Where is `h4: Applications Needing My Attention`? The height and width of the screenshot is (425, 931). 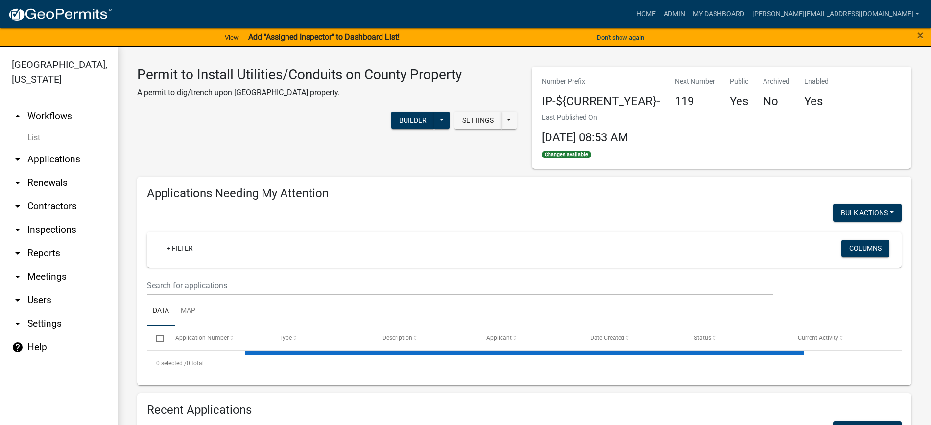
h4: Applications Needing My Attention is located at coordinates (524, 193).